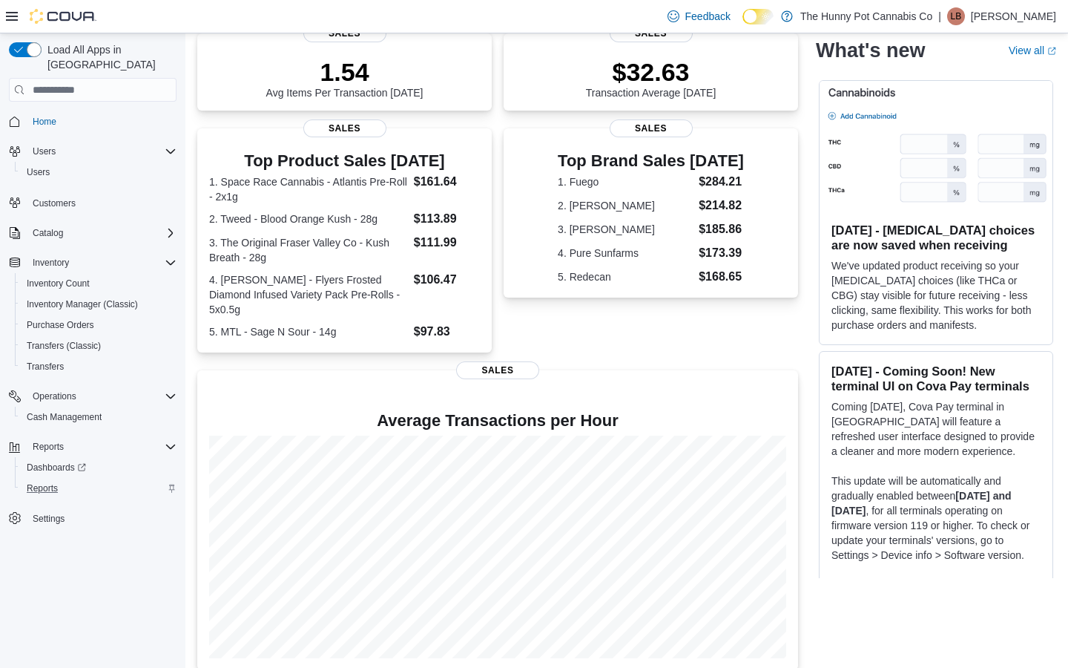  Describe the element at coordinates (99, 346) in the screenshot. I see `button: Transfers (Classic)` at that location.